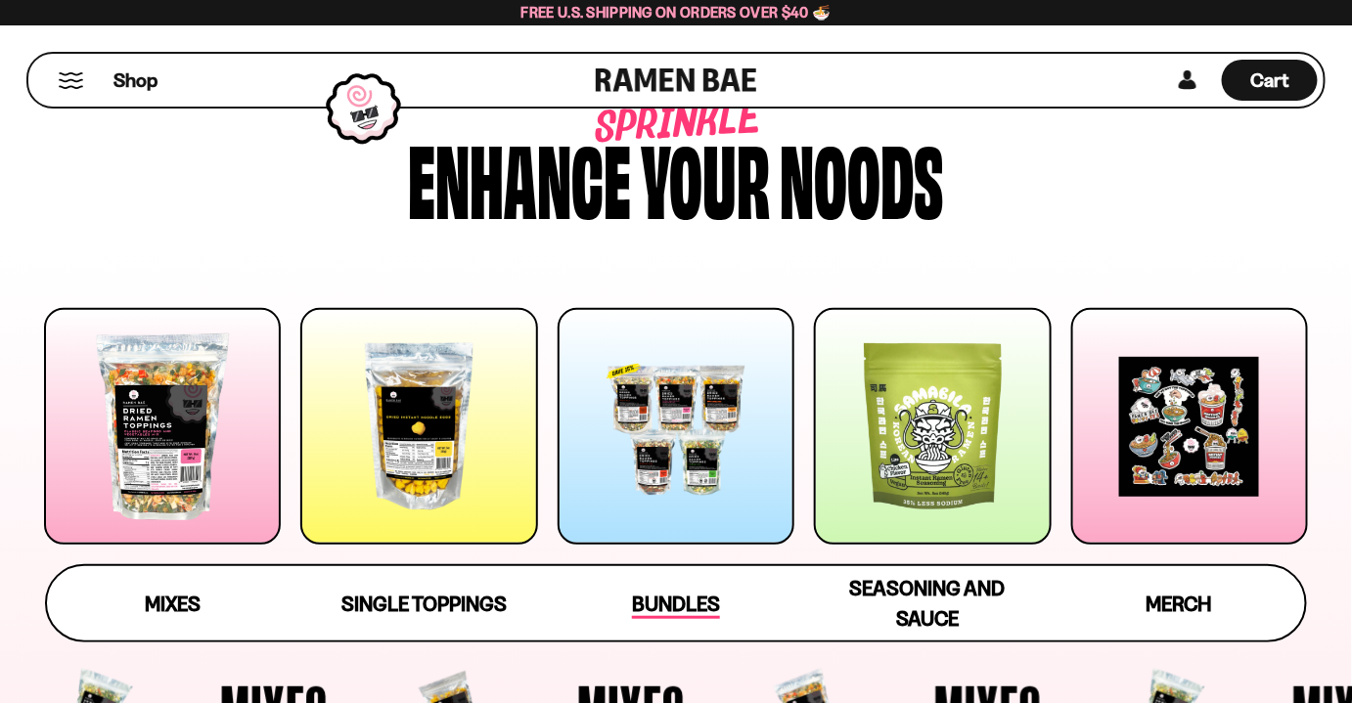 The width and height of the screenshot is (1352, 703). I want to click on div: noods, so click(862, 176).